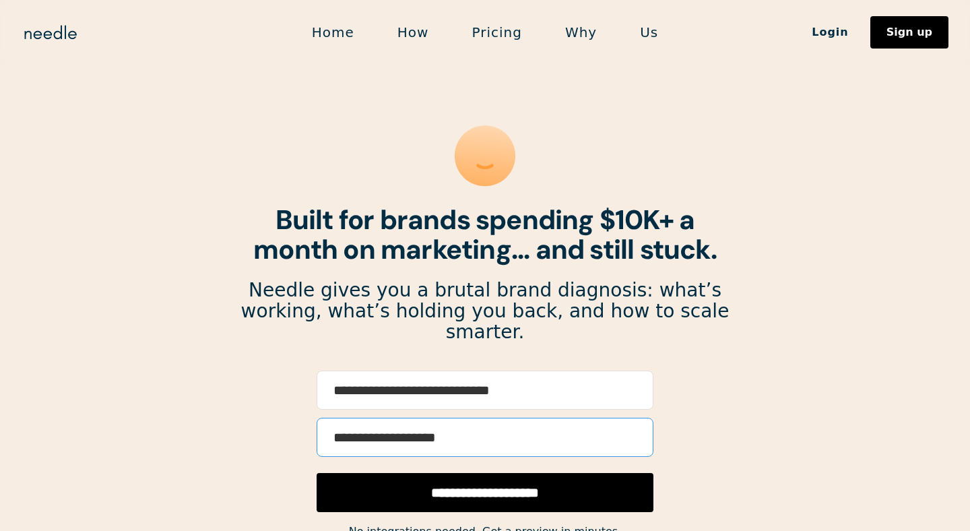 This screenshot has width=970, height=531. Describe the element at coordinates (485, 441) in the screenshot. I see `form: Email Form` at that location.